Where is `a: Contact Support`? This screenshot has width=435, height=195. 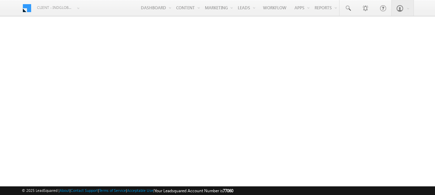
a: Contact Support is located at coordinates (84, 190).